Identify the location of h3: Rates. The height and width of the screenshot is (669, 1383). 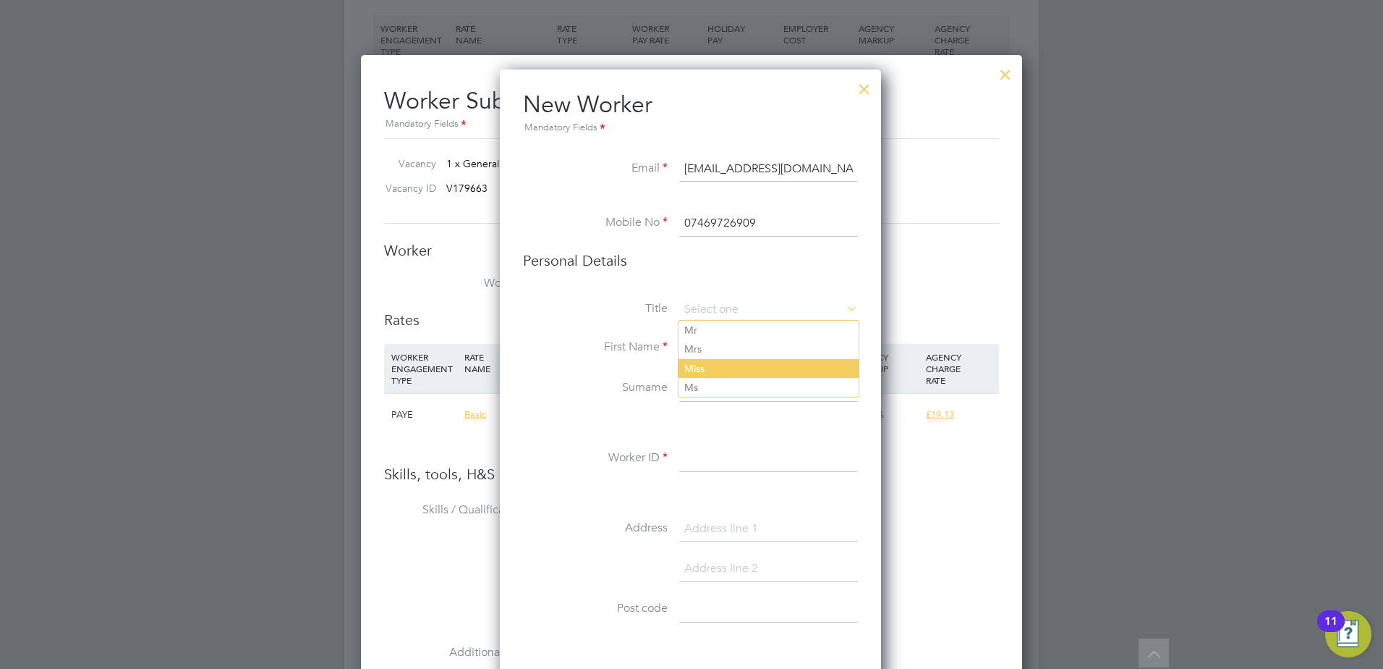
(692, 320).